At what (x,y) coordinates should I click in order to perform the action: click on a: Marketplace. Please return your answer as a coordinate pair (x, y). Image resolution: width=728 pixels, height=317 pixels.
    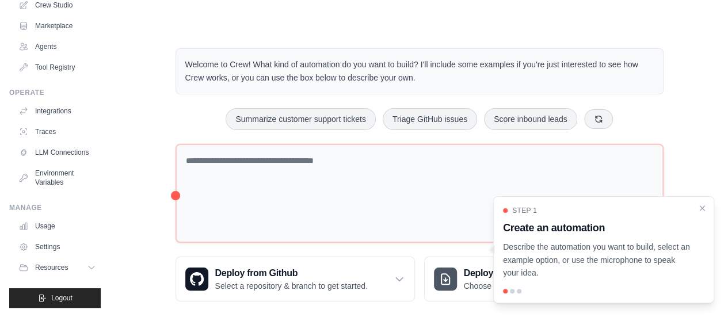
    Looking at the image, I should click on (57, 26).